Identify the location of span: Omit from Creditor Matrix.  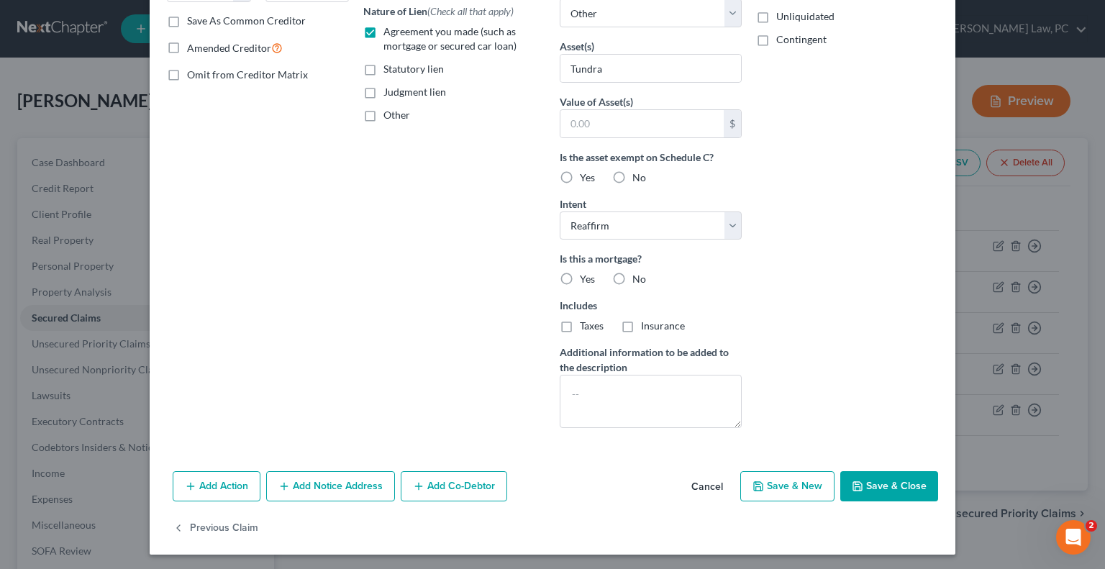
(247, 74).